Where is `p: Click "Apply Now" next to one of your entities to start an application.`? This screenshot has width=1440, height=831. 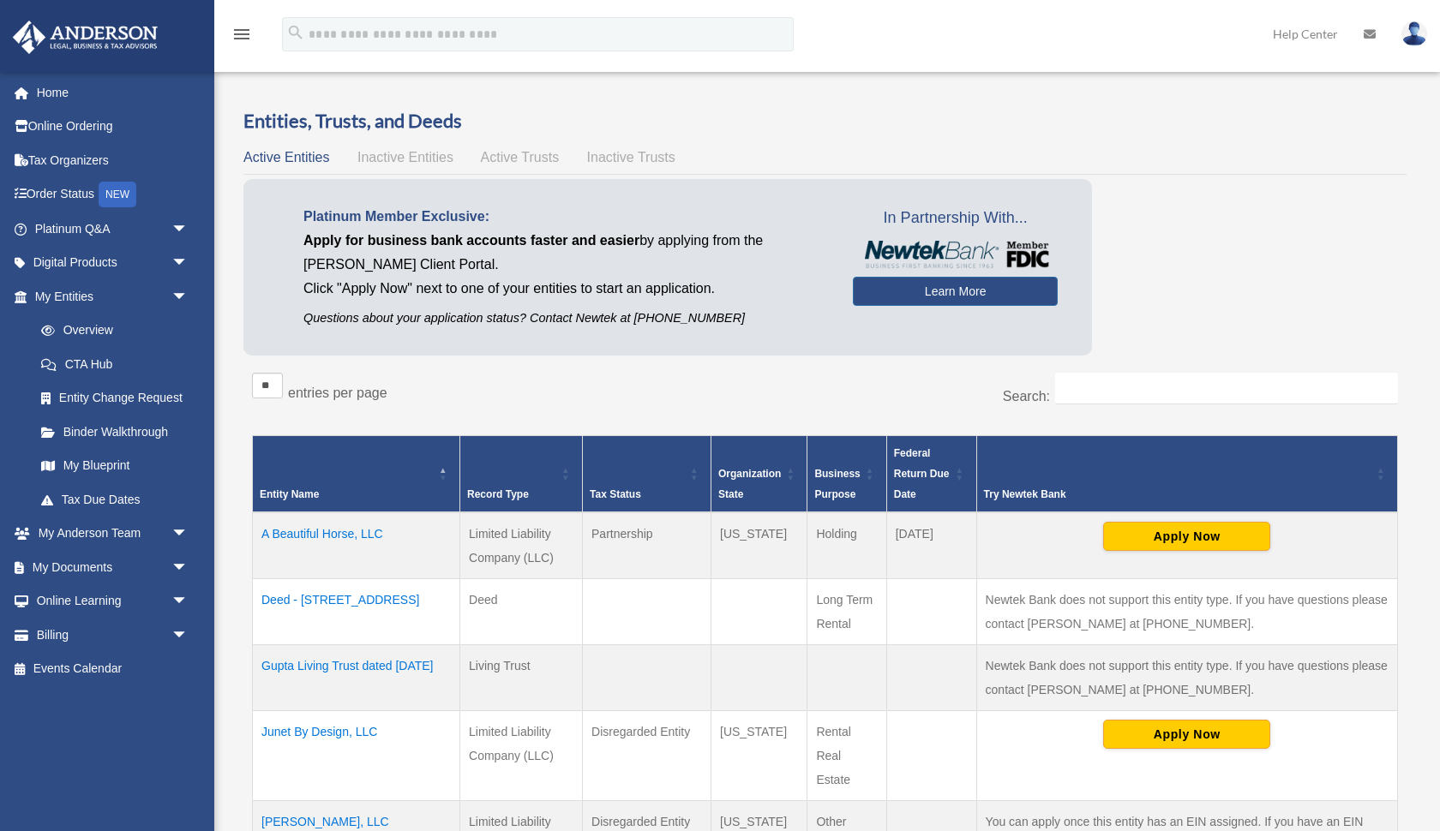 p: Click "Apply Now" next to one of your entities to start an application. is located at coordinates (565, 289).